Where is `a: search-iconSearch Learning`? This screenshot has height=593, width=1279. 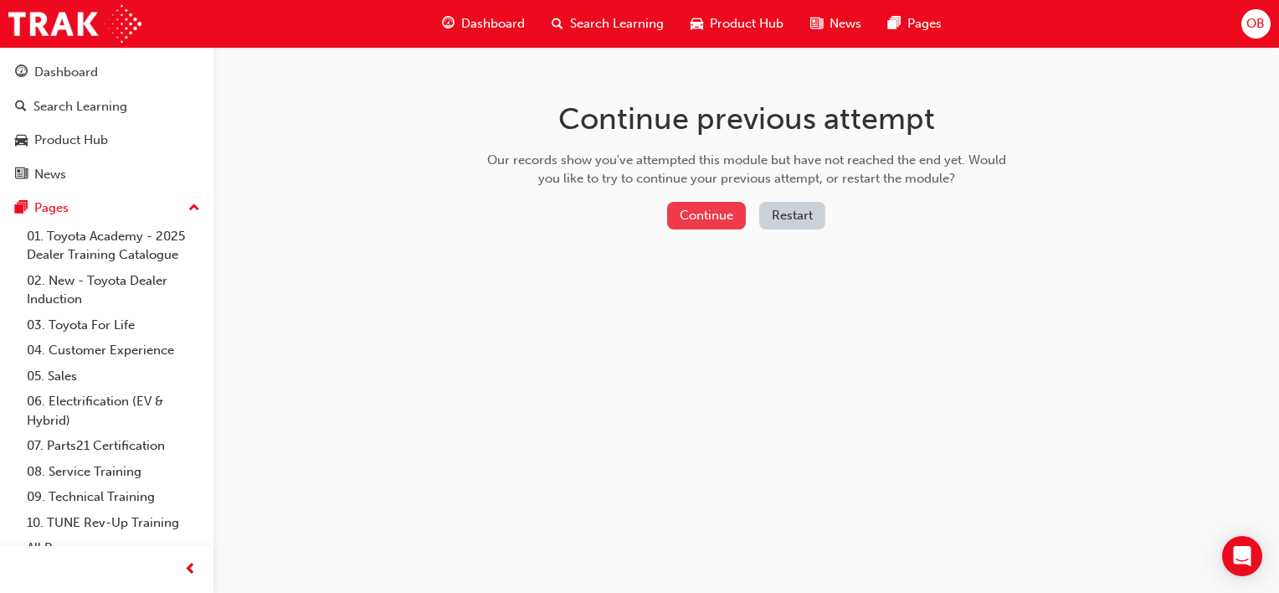 a: search-iconSearch Learning is located at coordinates (608, 23).